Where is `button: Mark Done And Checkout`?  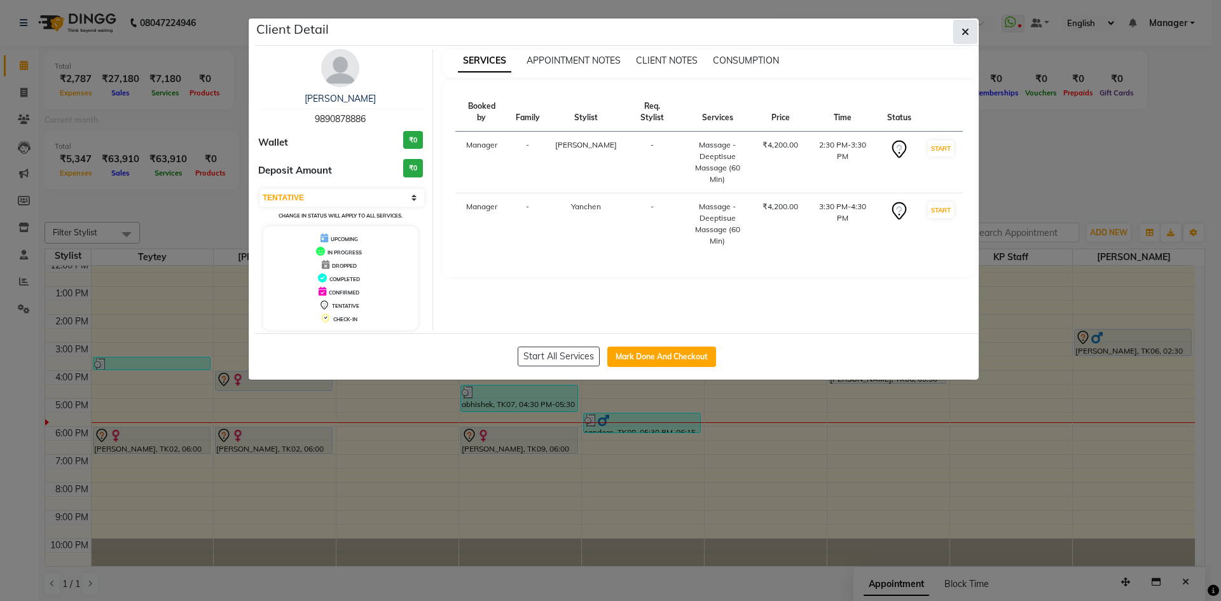
button: Mark Done And Checkout is located at coordinates (662, 357).